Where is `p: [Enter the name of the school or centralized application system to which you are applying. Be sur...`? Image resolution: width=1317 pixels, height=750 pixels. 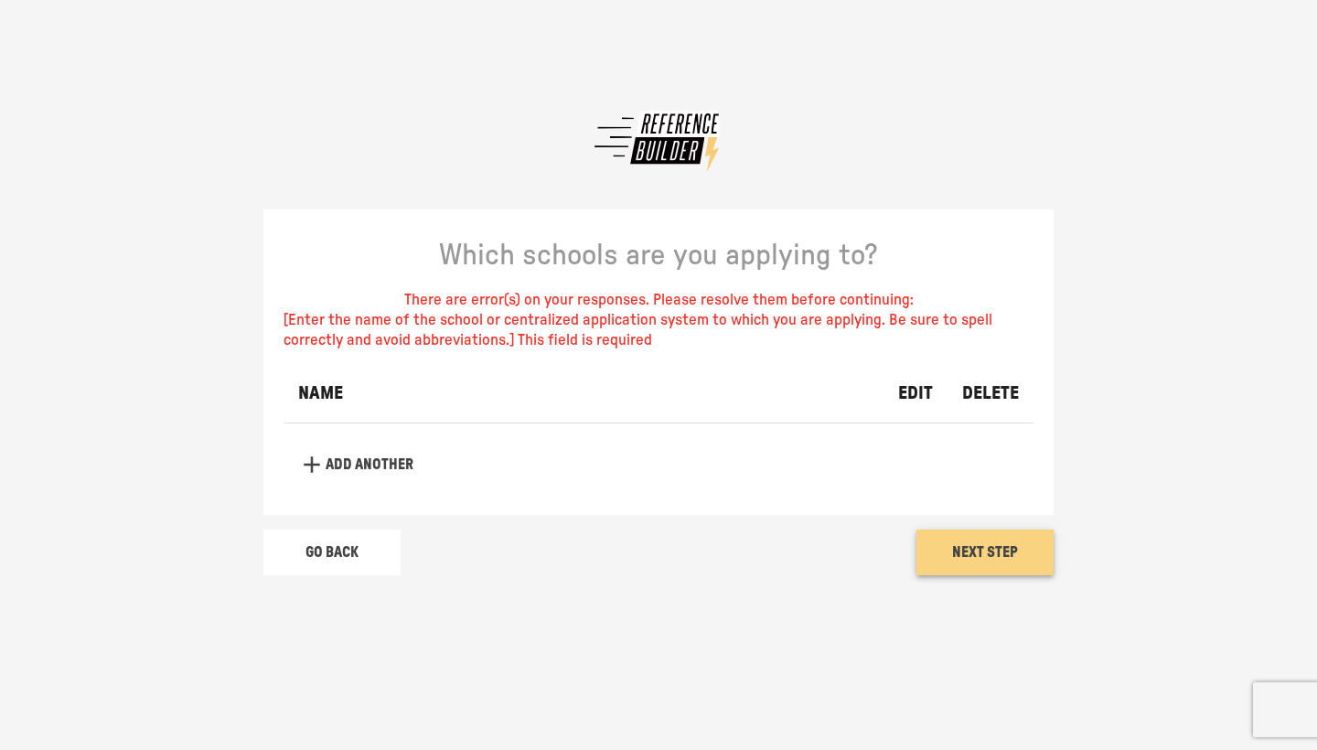
p: [Enter the name of the school or centralized application system to which you are applying. Be sur... is located at coordinates (658, 330).